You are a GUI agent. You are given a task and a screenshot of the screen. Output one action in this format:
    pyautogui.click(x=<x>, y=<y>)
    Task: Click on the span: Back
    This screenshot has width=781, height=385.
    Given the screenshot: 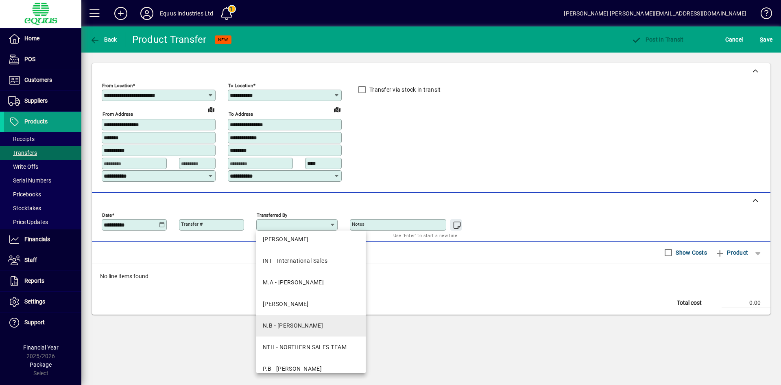 What is the action you would take?
    pyautogui.click(x=103, y=39)
    